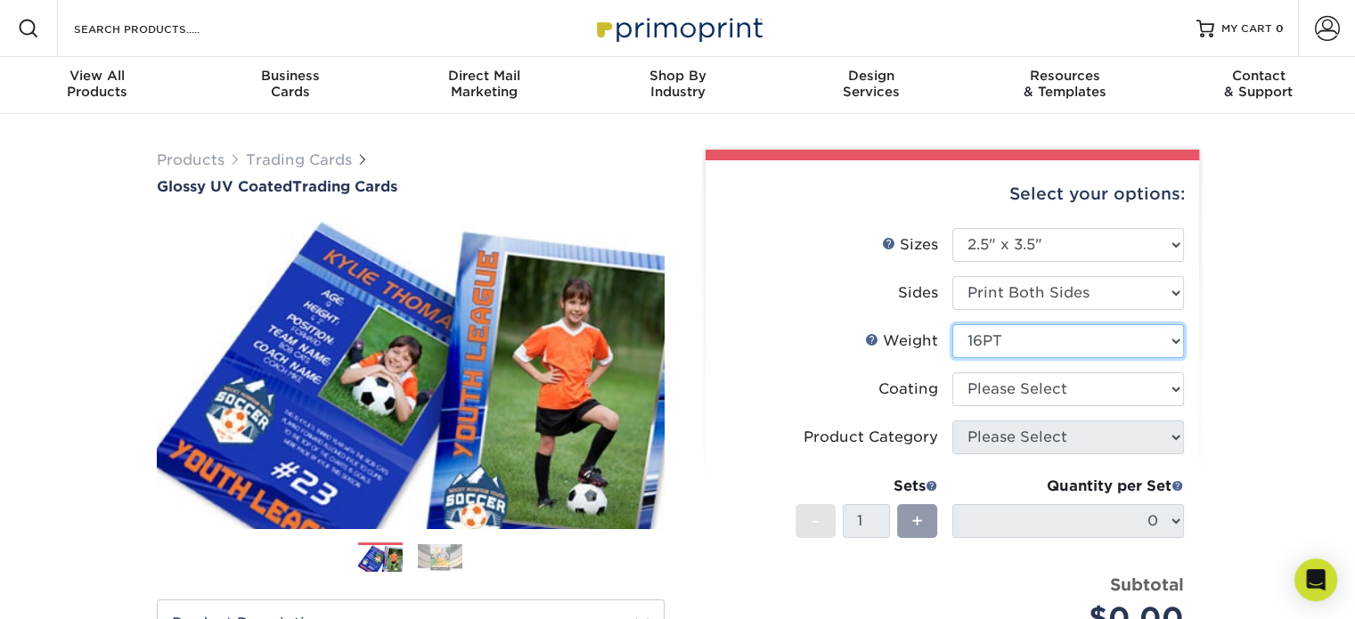  I want to click on div: Cards, so click(289, 84).